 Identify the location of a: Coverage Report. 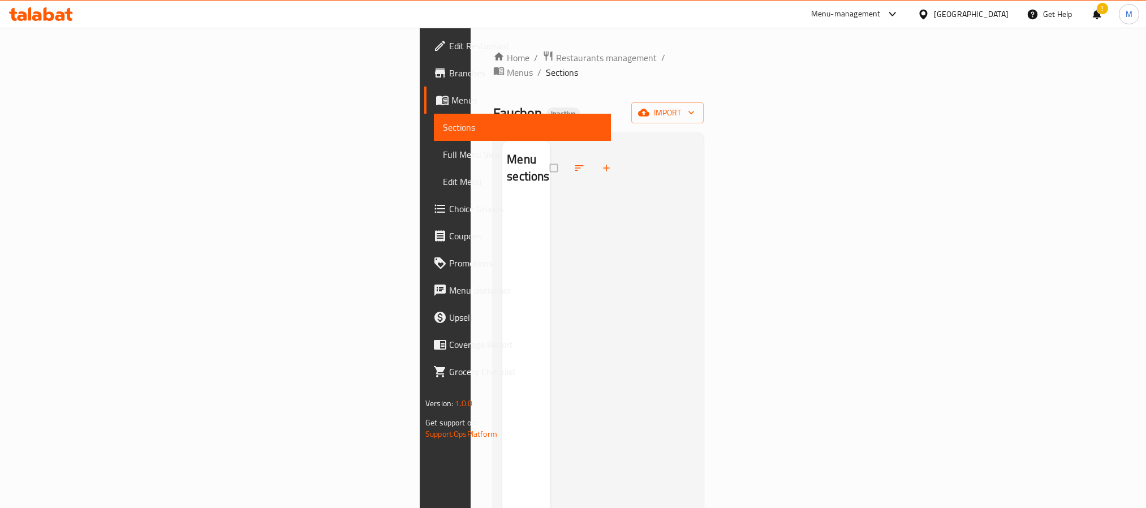
(517, 344).